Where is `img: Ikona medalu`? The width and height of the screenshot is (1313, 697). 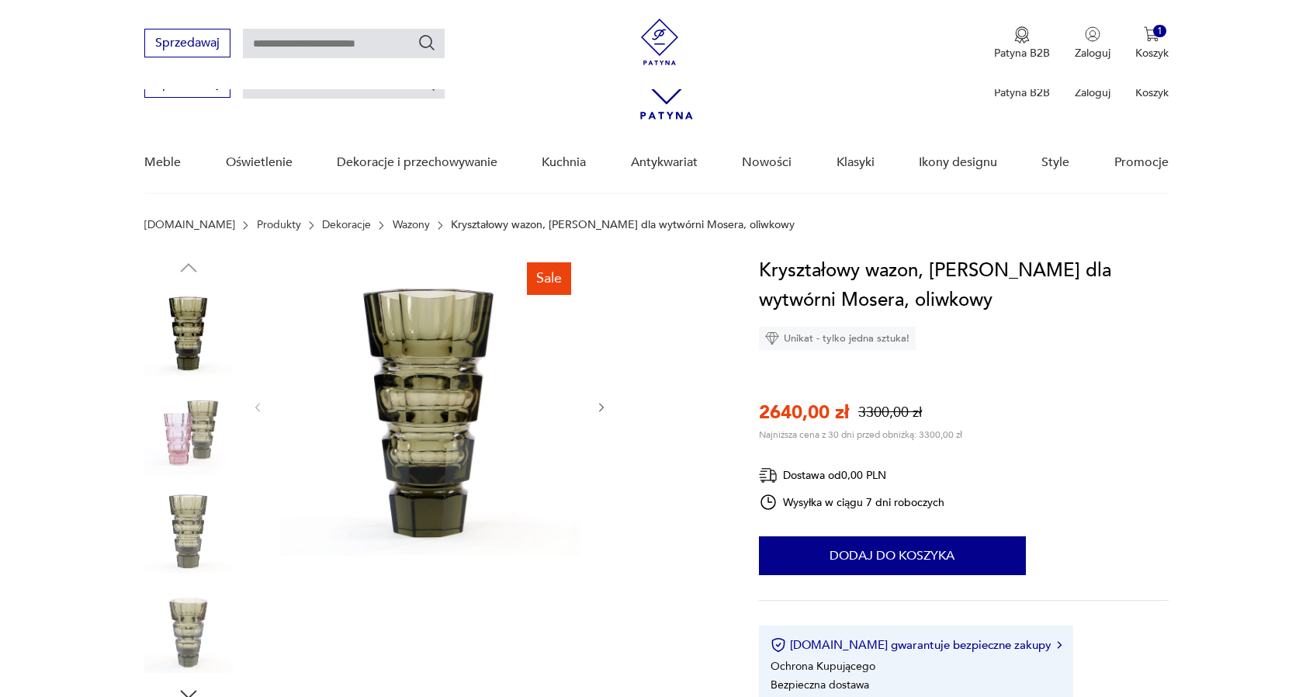
img: Ikona medalu is located at coordinates (1022, 35).